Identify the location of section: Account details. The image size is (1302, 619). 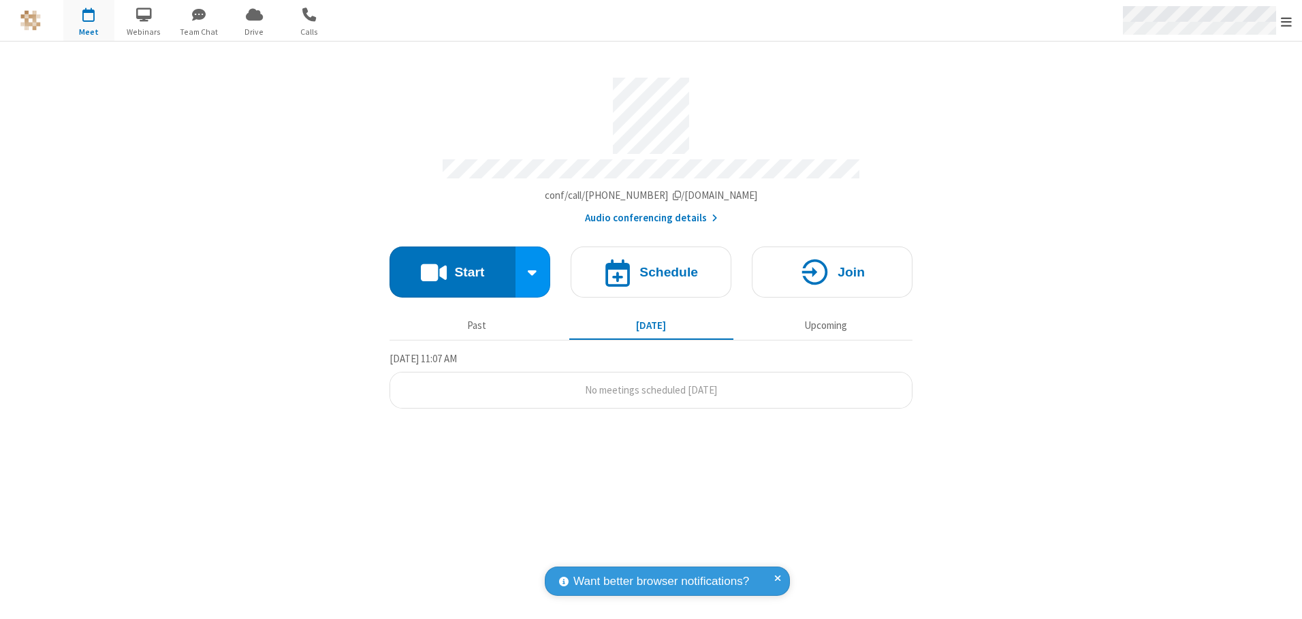
(651, 146).